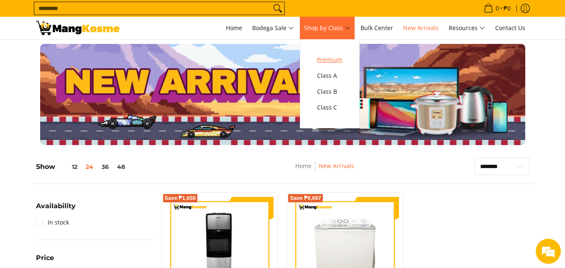 The image size is (565, 268). I want to click on span: Class C, so click(329, 107).